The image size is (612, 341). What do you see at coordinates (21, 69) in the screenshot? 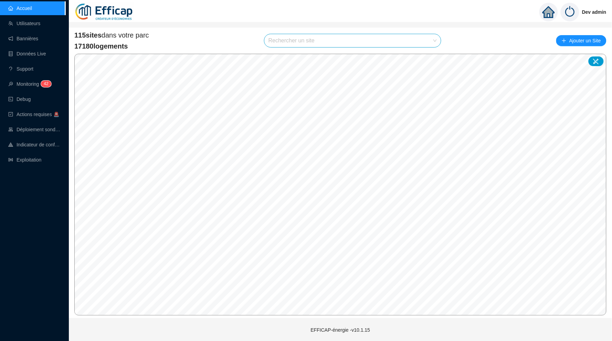
I see `a: questionSupport` at bounding box center [21, 69].